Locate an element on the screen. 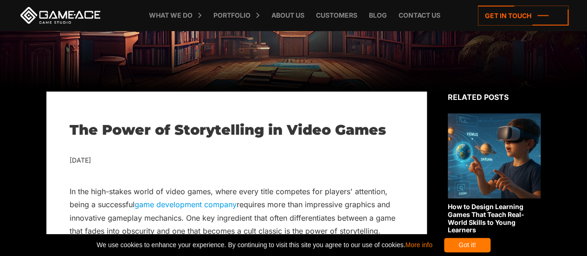  img: Related is located at coordinates (494, 155).